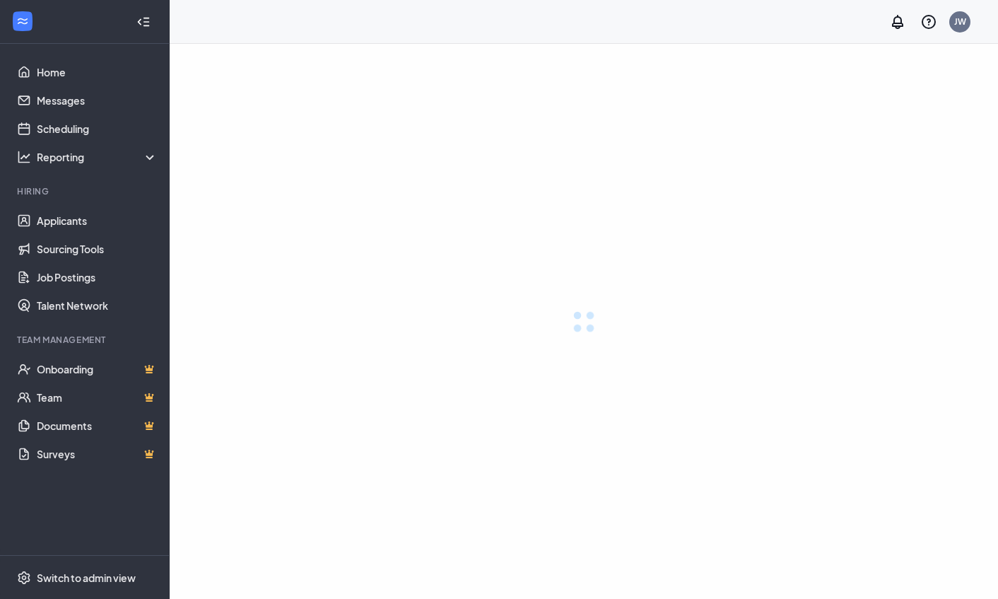  I want to click on svg: Analysis, so click(24, 157).